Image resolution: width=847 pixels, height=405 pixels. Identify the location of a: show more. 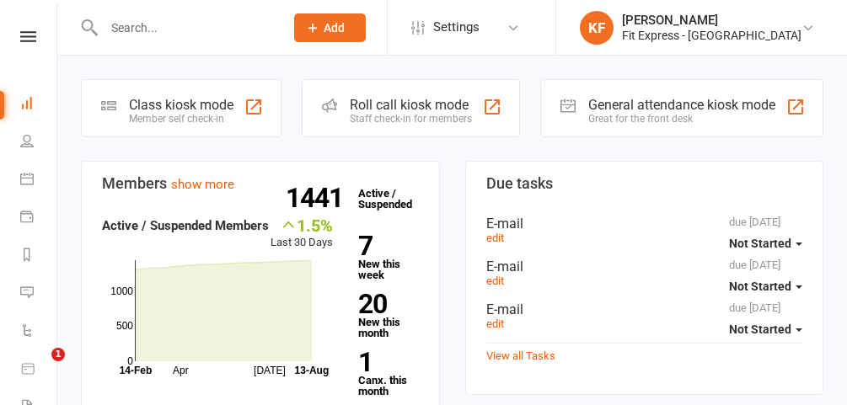
(202, 185).